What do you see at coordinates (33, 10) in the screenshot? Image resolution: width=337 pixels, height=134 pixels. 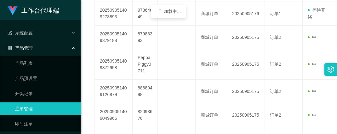 I see `a: 工作台代理端` at bounding box center [33, 10].